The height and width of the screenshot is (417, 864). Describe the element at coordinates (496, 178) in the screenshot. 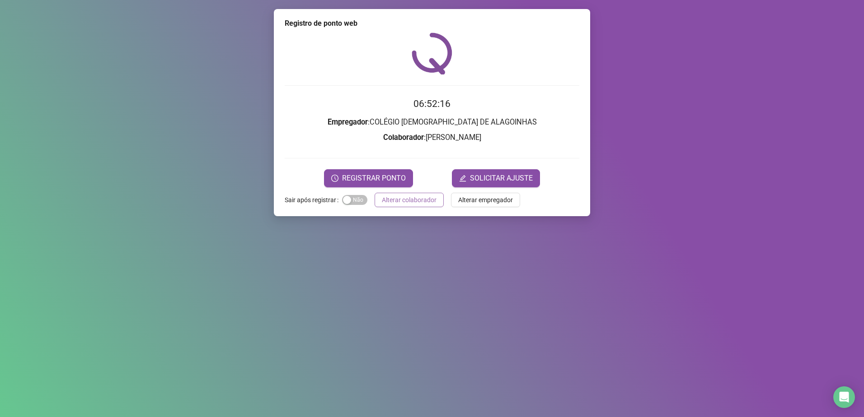

I see `button: editSOLICITAR AJUSTE` at that location.